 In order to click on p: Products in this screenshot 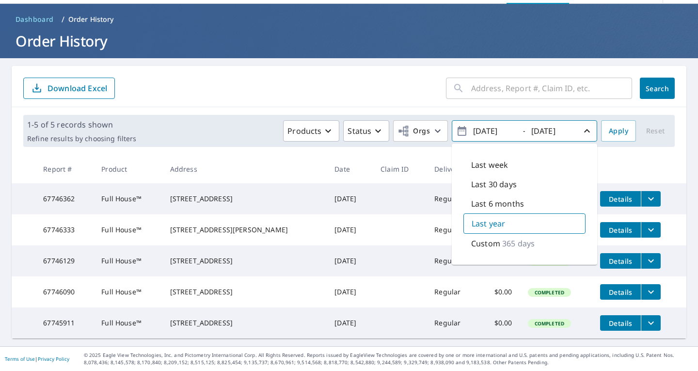, I will do `click(304, 131)`.